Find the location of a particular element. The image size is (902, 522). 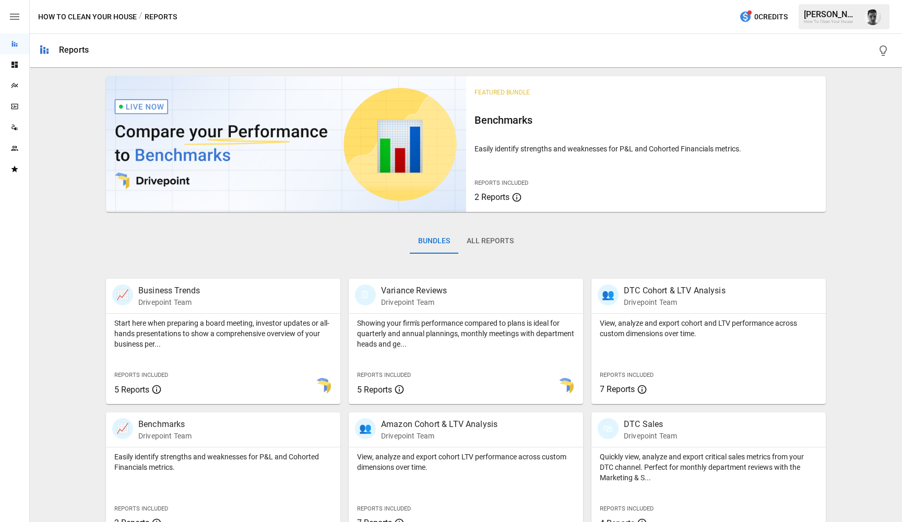

button: How To Clean Your House is located at coordinates (87, 17).